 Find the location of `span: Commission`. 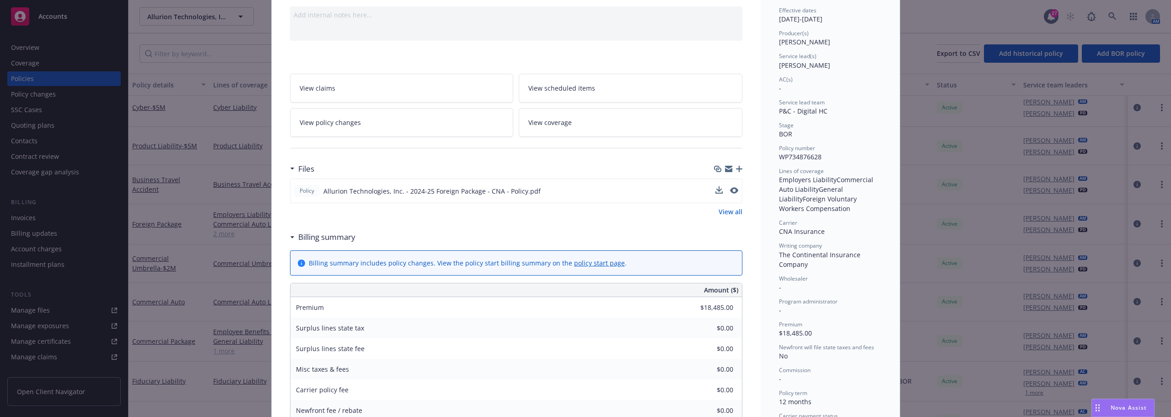

span: Commission is located at coordinates (794, 370).